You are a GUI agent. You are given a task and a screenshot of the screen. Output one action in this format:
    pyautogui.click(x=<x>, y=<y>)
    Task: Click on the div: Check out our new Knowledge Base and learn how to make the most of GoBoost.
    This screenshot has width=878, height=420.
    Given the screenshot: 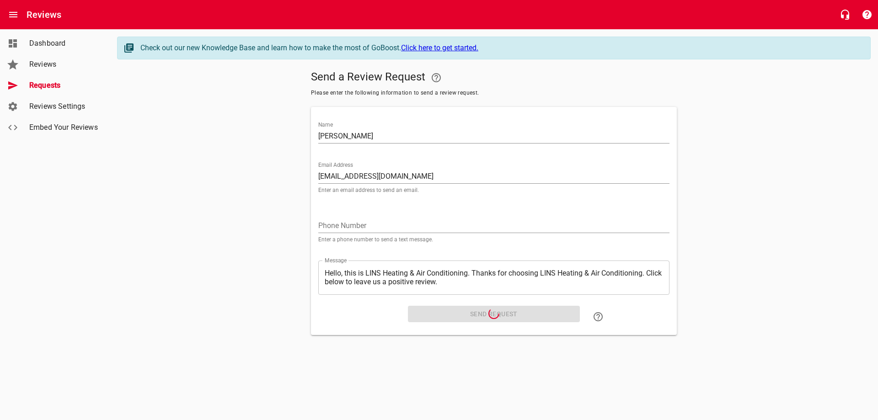 What is the action you would take?
    pyautogui.click(x=501, y=48)
    